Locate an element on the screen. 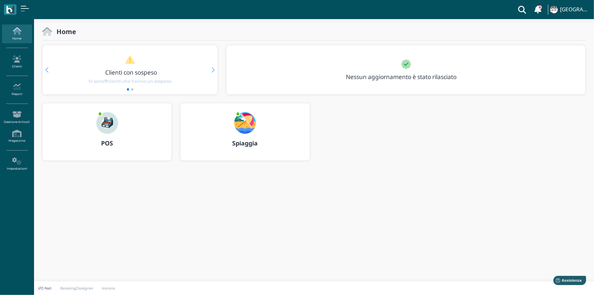  div: 1 / 2 is located at coordinates (130, 70).